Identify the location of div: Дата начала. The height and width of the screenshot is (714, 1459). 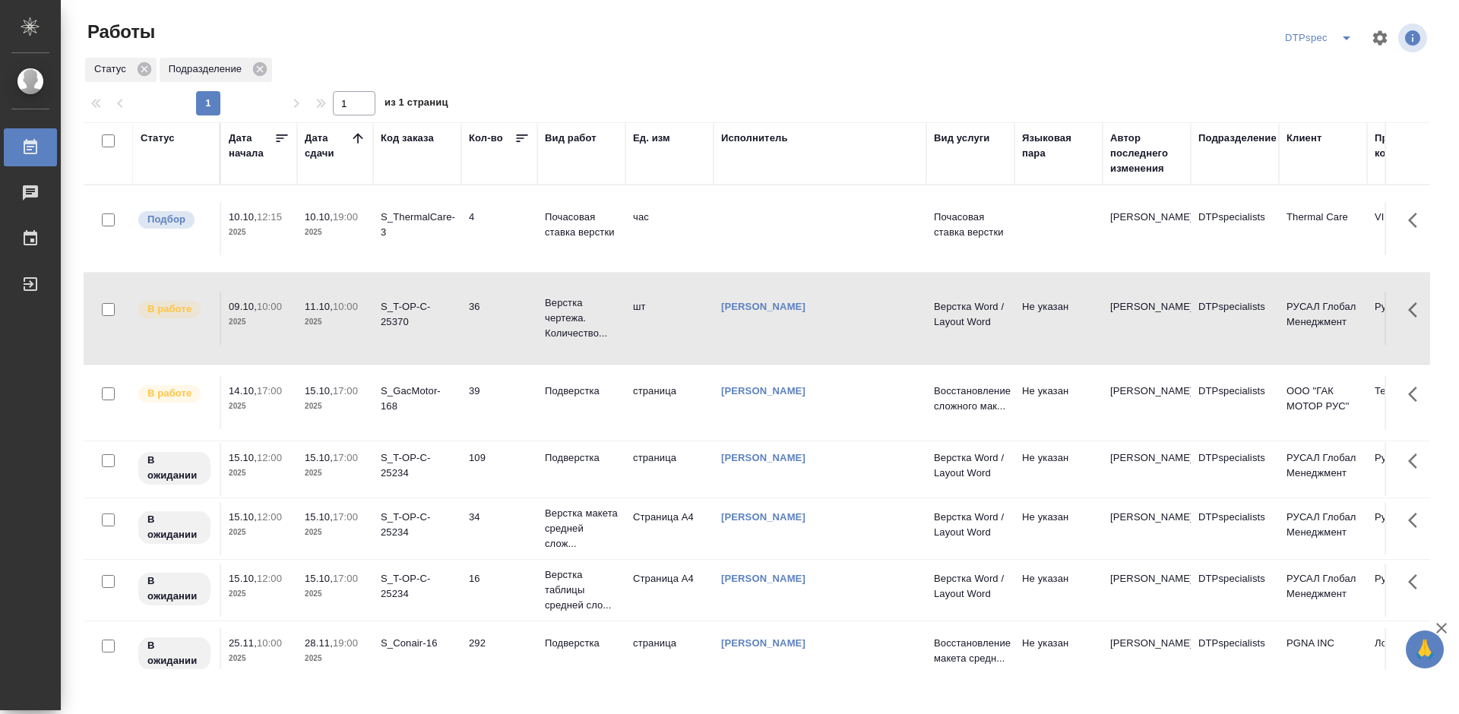
(251, 146).